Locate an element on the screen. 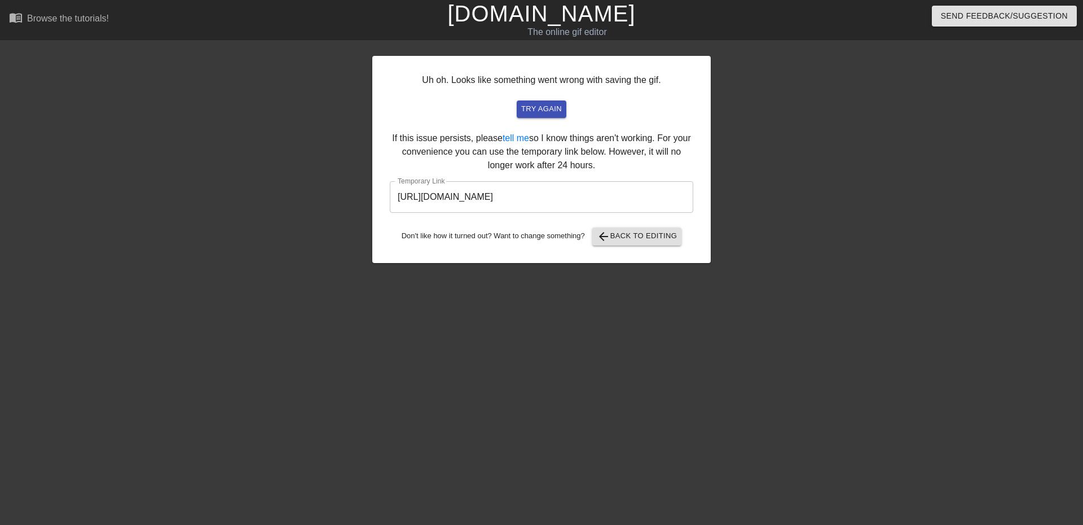 This screenshot has width=1083, height=525. div: Don't like how it turned out? Want to change something? is located at coordinates (541, 236).